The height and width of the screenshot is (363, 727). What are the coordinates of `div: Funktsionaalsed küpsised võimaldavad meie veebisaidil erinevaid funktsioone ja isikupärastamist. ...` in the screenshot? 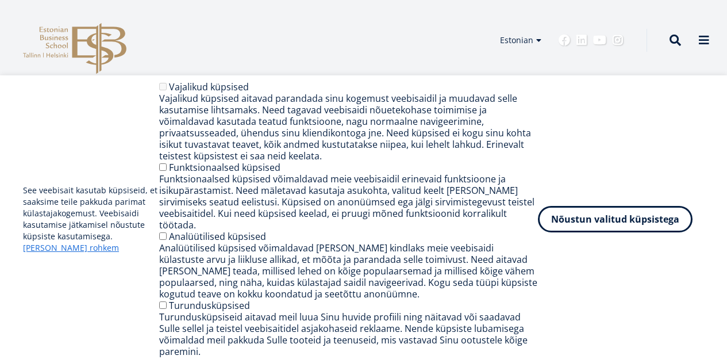 It's located at (348, 202).